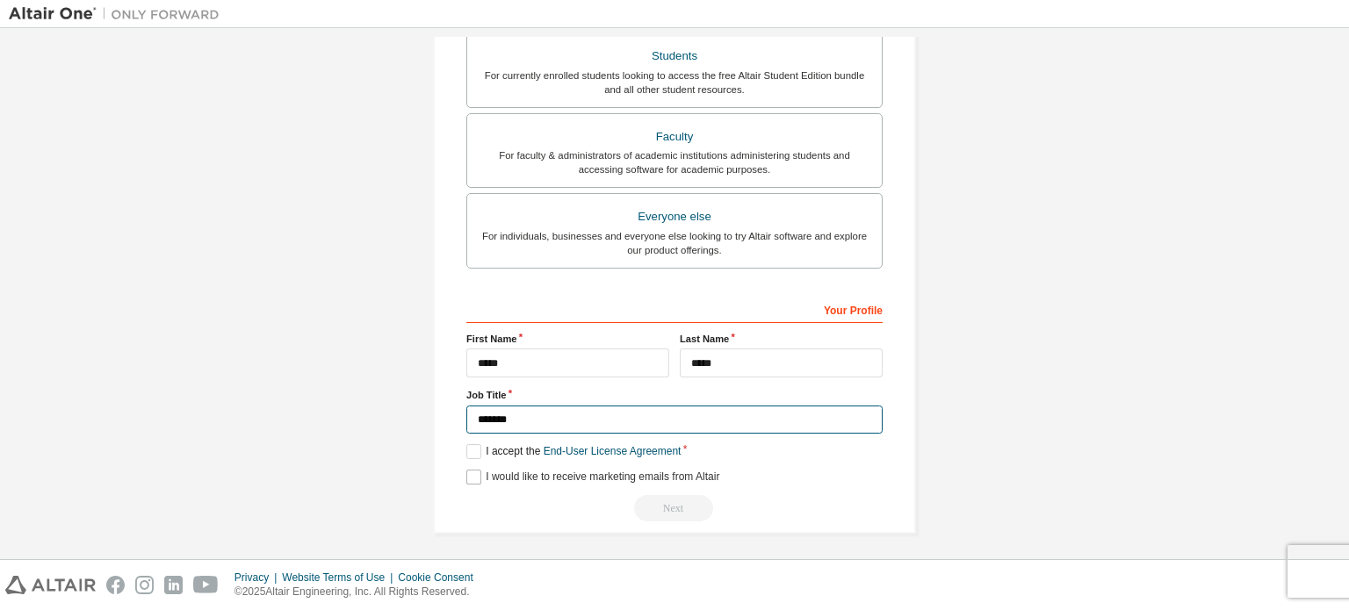 This screenshot has height=610, width=1349. What do you see at coordinates (144, 585) in the screenshot?
I see `img: instagram.svg` at bounding box center [144, 585].